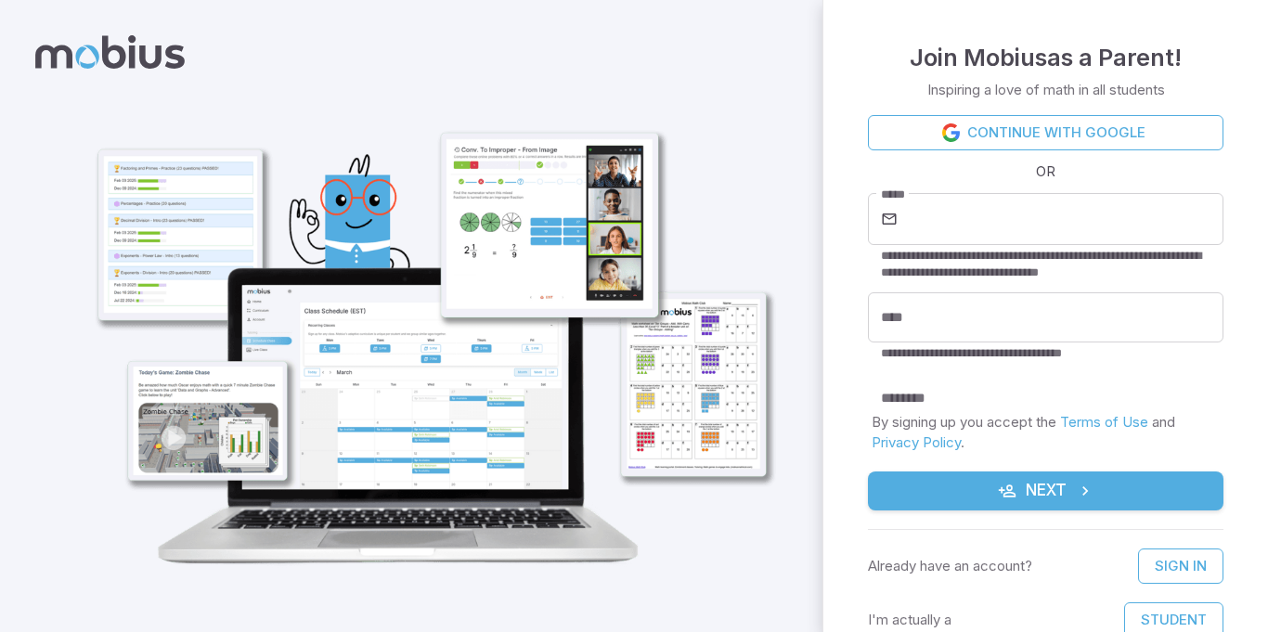 The height and width of the screenshot is (632, 1268). What do you see at coordinates (425, 319) in the screenshot?
I see `img: parent_1-illustration` at bounding box center [425, 319].